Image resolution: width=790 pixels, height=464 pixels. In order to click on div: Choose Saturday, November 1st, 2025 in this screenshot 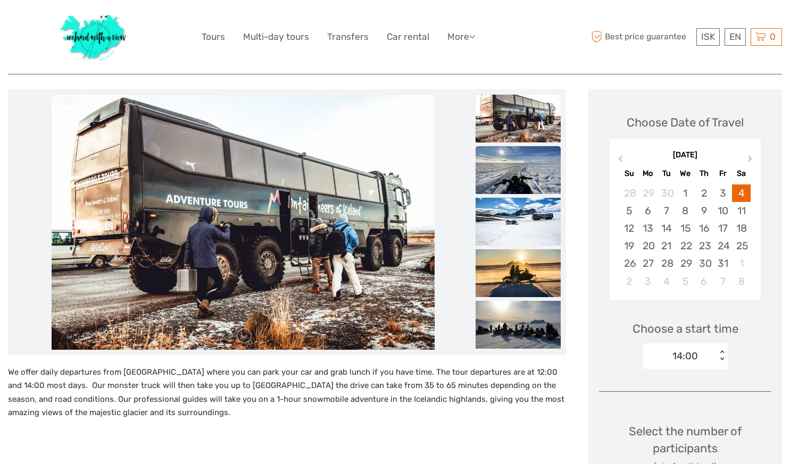, I will do `click(741, 263)`.